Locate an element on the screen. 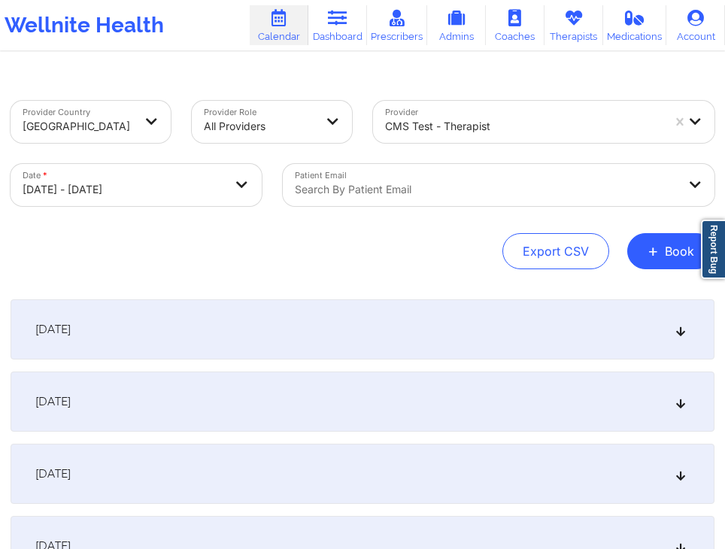 The image size is (725, 549). a: Report Bug is located at coordinates (713, 249).